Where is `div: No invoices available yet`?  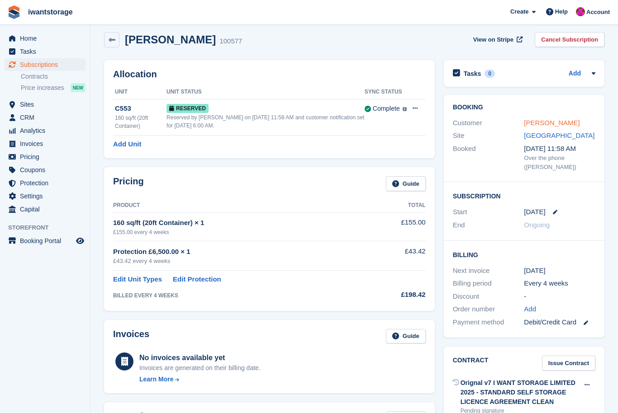
div: No invoices available yet is located at coordinates (200, 358).